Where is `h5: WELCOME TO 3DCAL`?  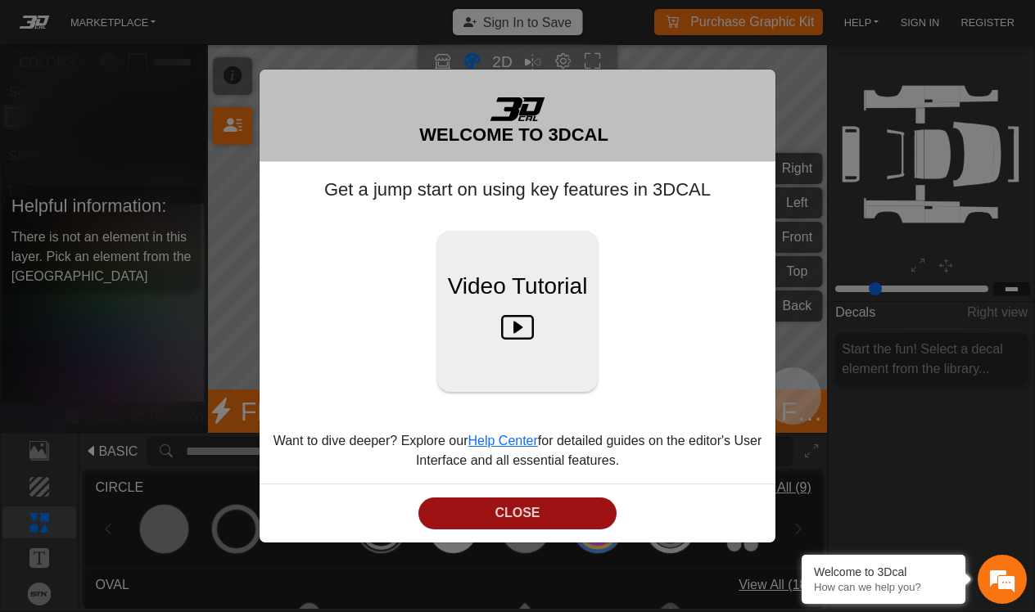 h5: WELCOME TO 3DCAL is located at coordinates (513, 134).